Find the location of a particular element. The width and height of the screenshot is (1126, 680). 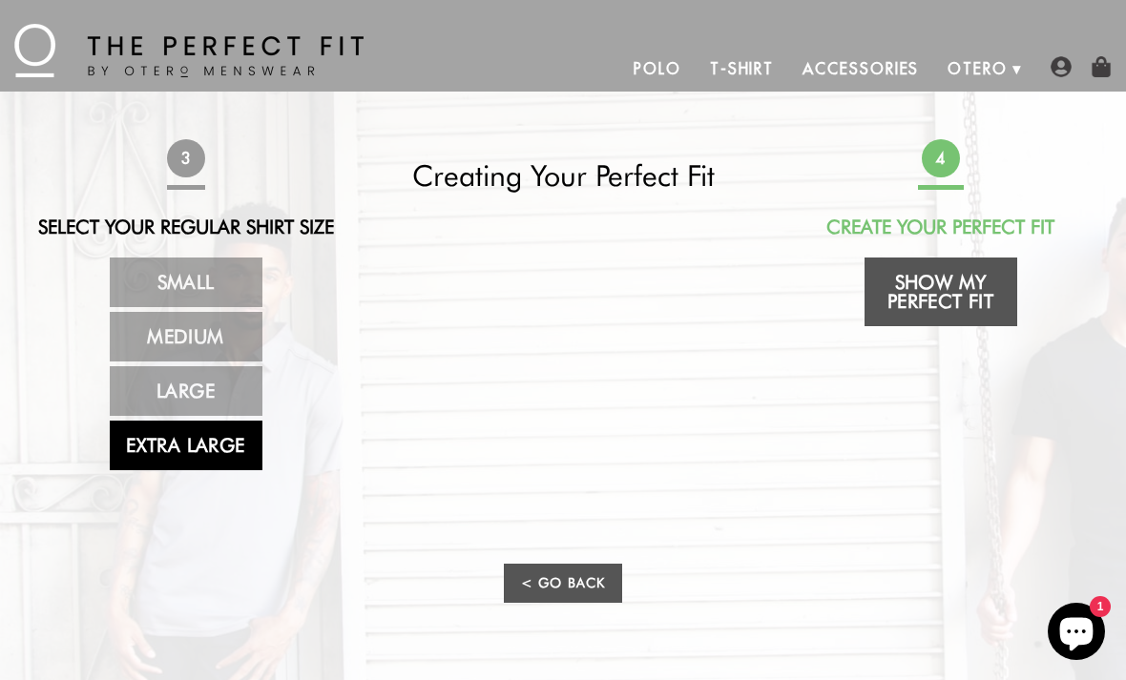

h2: Select Your Regular Shirt Size is located at coordinates (185, 227).